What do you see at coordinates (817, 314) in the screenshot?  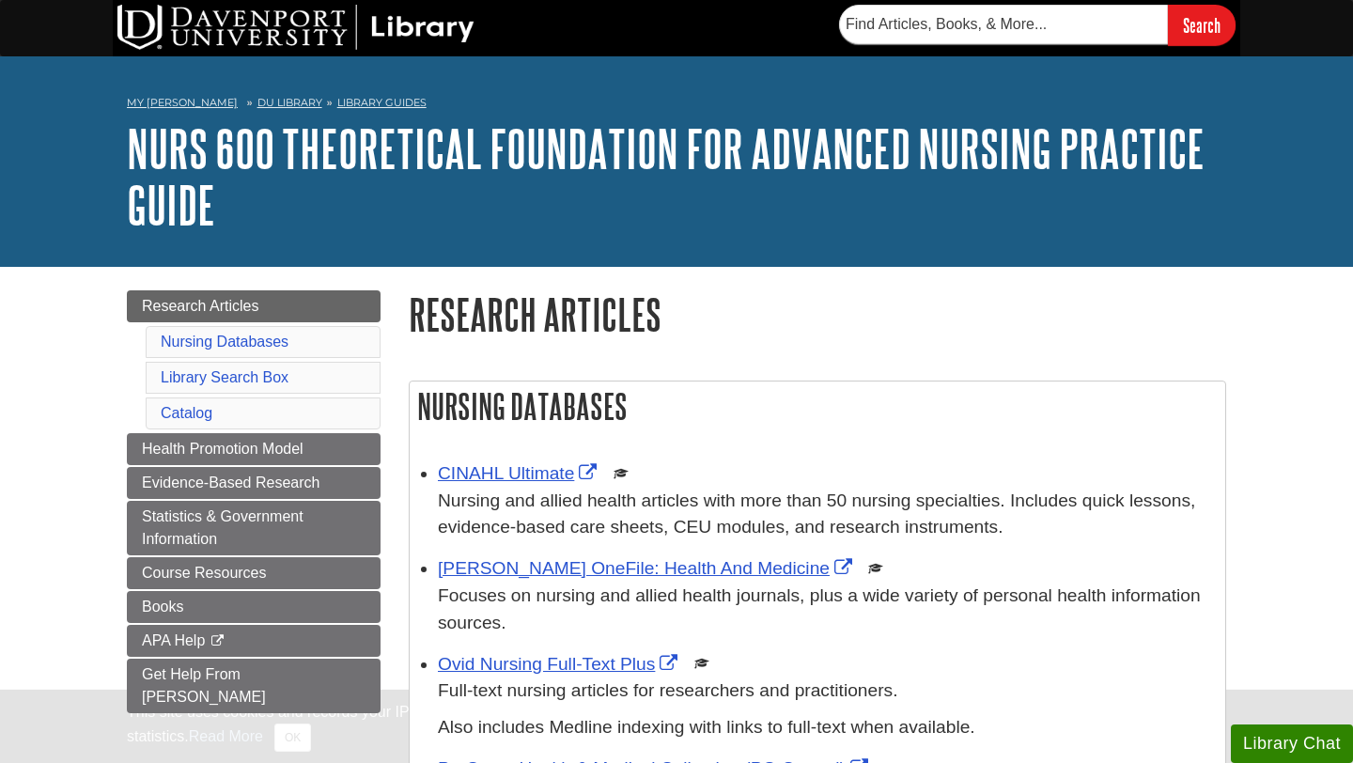 I see `h1: Research Articles` at bounding box center [817, 314].